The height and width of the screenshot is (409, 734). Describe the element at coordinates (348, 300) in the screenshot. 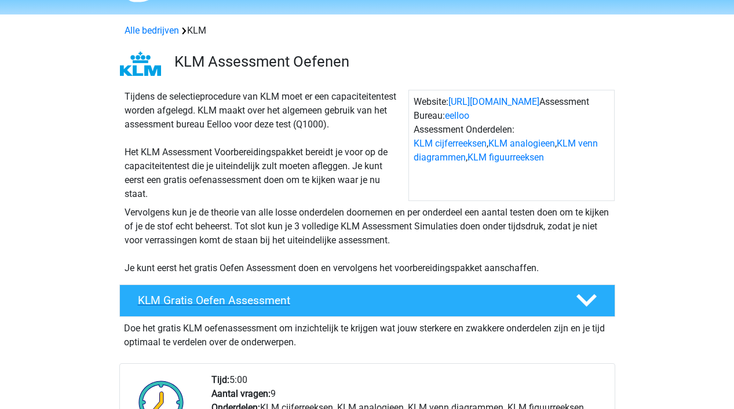

I see `h4: KLM Gratis Oefen Assessment` at that location.